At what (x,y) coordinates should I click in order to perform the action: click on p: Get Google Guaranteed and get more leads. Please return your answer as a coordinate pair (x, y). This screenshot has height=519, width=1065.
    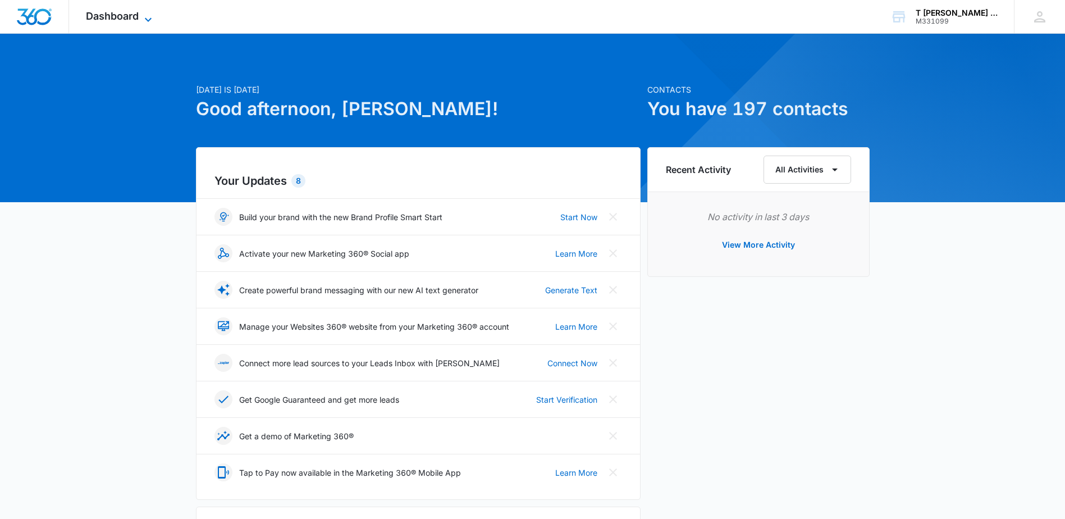
    Looking at the image, I should click on (319, 399).